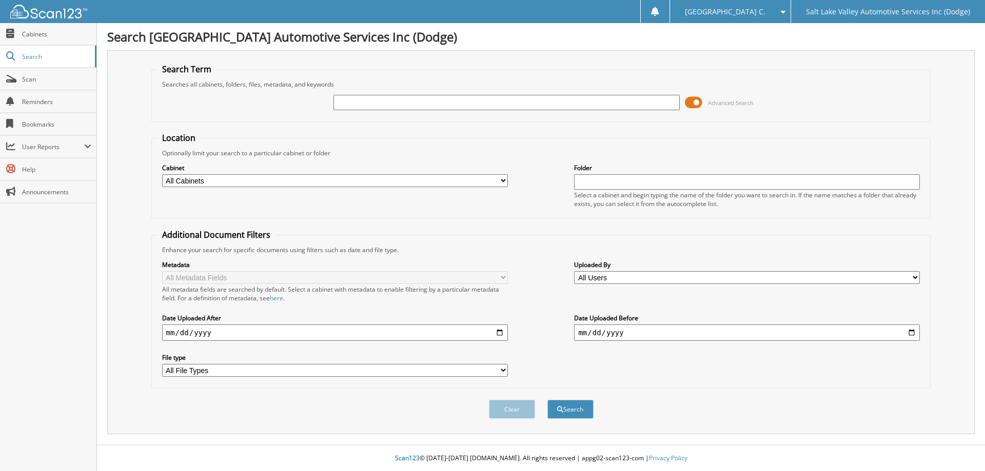 The height and width of the screenshot is (471, 985). Describe the element at coordinates (276, 298) in the screenshot. I see `a: here` at that location.